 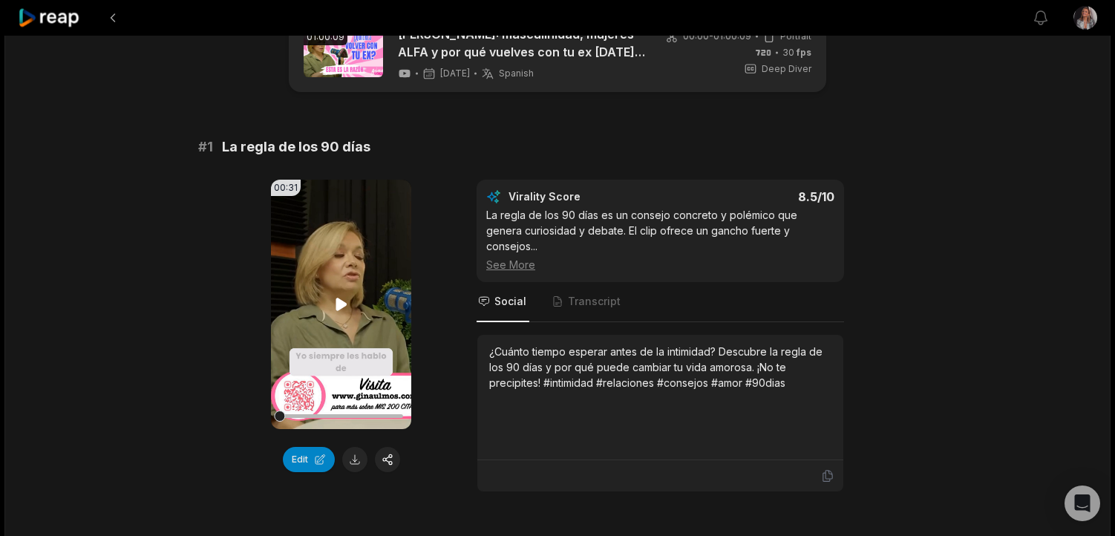 What do you see at coordinates (755, 197) in the screenshot?
I see `div: 8.5 /10` at bounding box center [755, 197].